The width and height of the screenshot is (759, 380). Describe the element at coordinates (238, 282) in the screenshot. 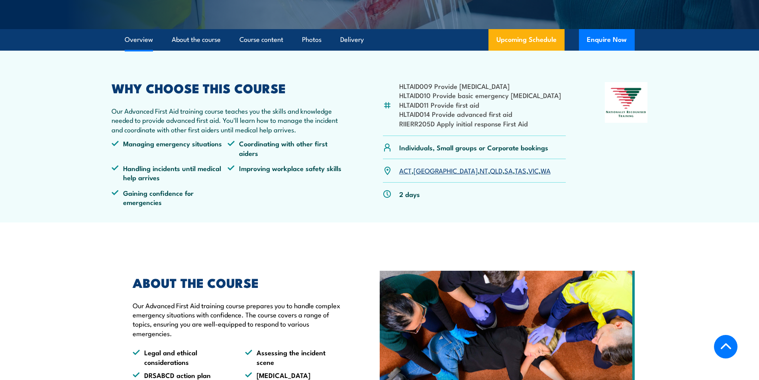

I see `h2: ABOUT THE COURSE` at that location.